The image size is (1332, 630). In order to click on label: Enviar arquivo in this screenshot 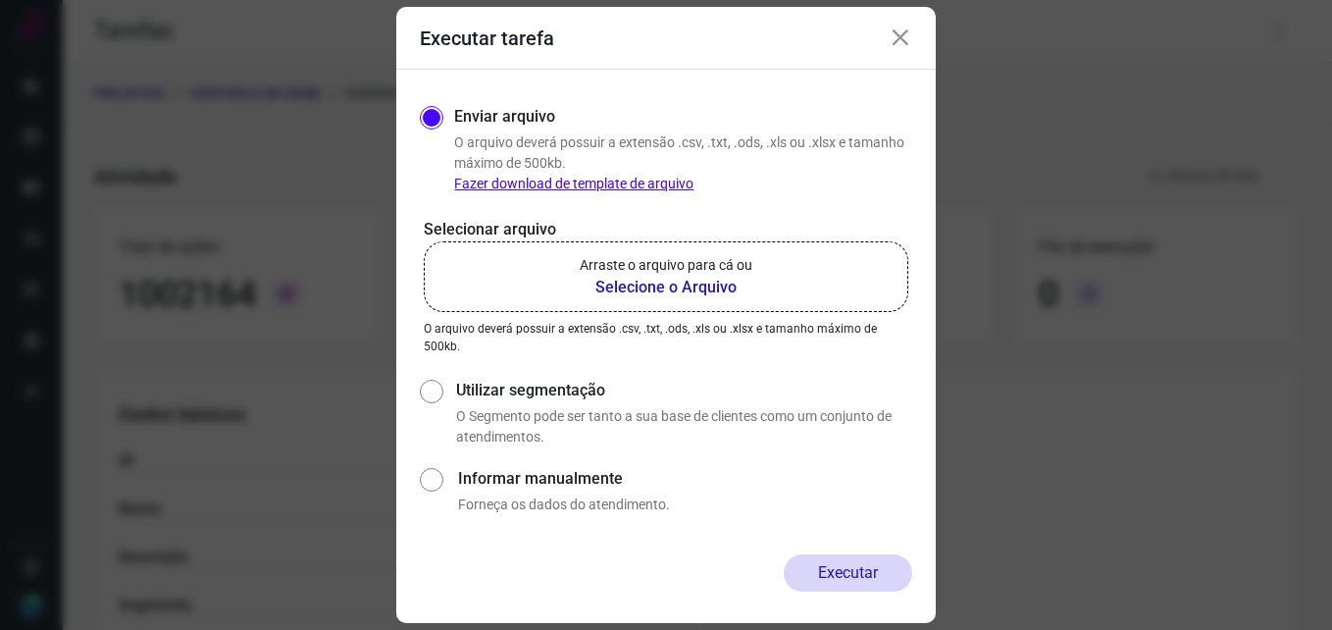, I will do `click(504, 117)`.